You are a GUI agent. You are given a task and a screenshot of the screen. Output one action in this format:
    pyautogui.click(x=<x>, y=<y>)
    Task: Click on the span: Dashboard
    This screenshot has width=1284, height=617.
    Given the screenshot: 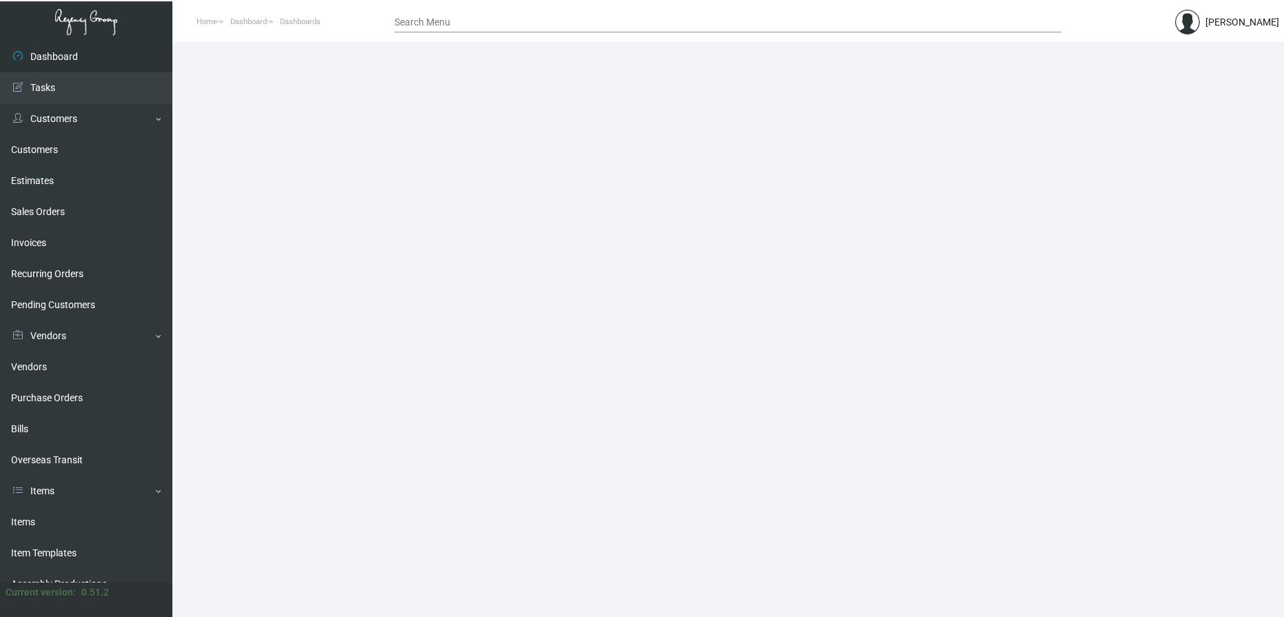 What is the action you would take?
    pyautogui.click(x=248, y=21)
    